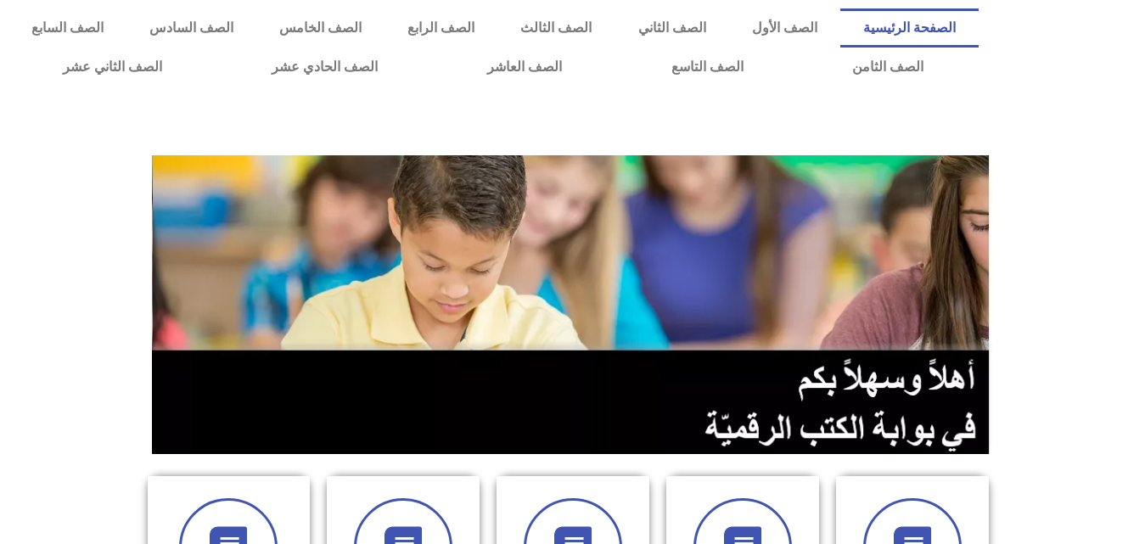 This screenshot has height=544, width=1145. Describe the element at coordinates (909, 28) in the screenshot. I see `a: الصفحة الرئيسية` at that location.